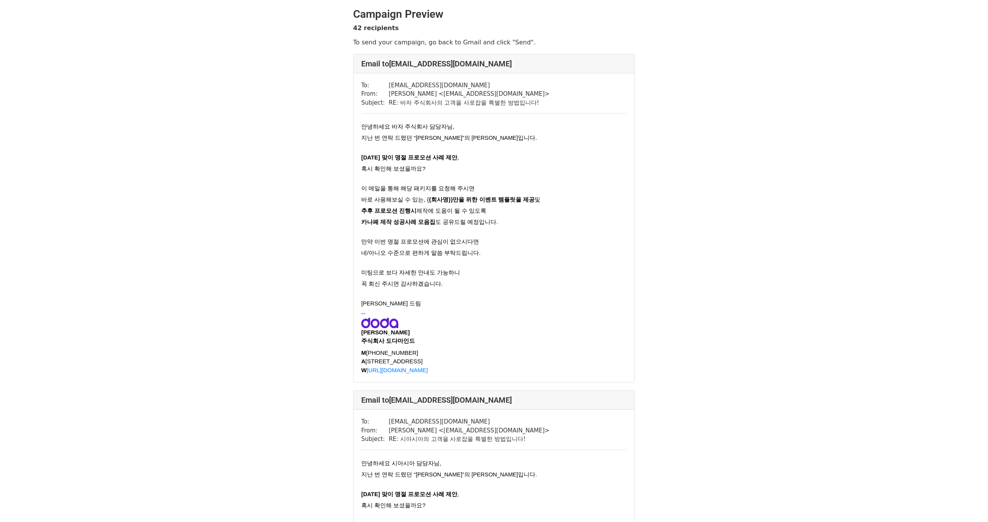  I want to click on font: 주식회사 도다마인드, so click(388, 340).